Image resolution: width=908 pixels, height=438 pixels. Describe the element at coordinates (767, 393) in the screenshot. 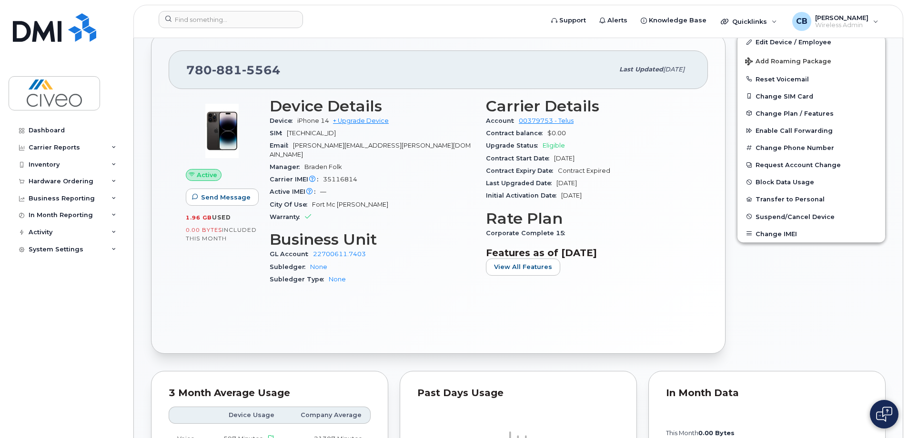

I see `div: In Month Data` at that location.